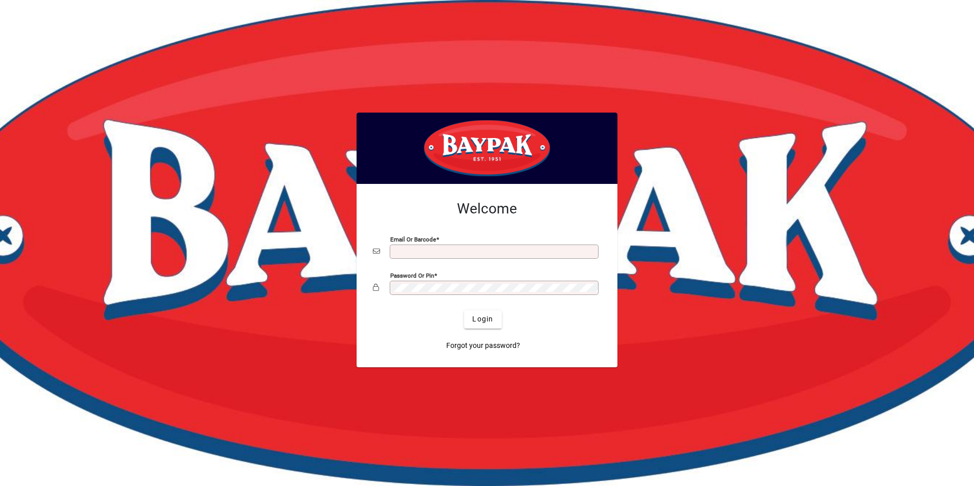 The height and width of the screenshot is (486, 974). What do you see at coordinates (412, 275) in the screenshot?
I see `mat-label: Password or Pin` at bounding box center [412, 275].